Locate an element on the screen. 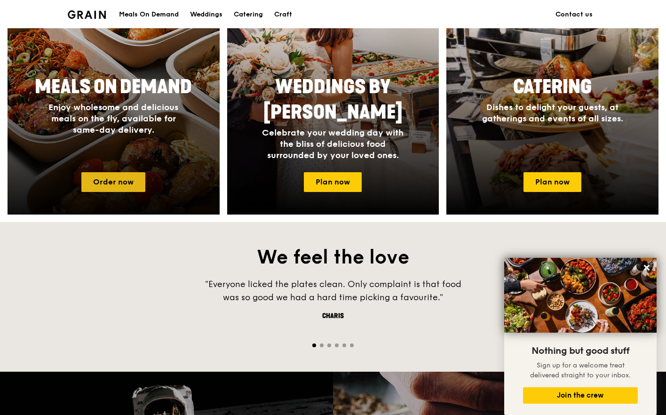 This screenshot has width=666, height=415. a: Contact us is located at coordinates (574, 15).